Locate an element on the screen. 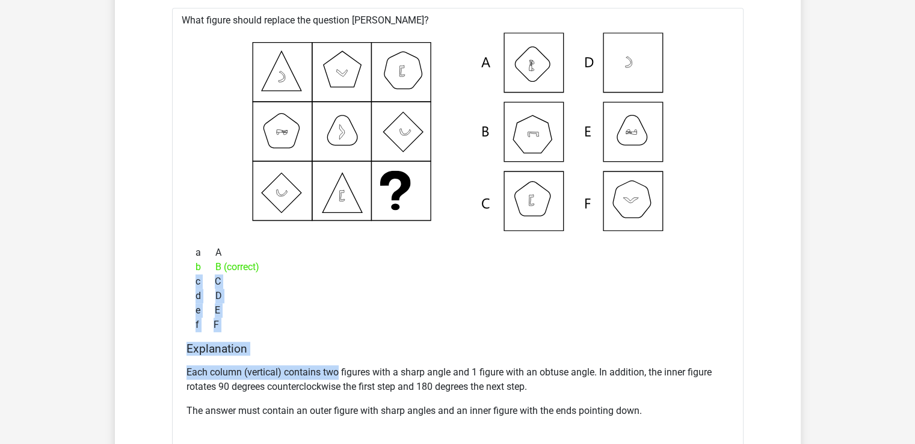 This screenshot has height=444, width=915. span: e is located at coordinates (205, 310).